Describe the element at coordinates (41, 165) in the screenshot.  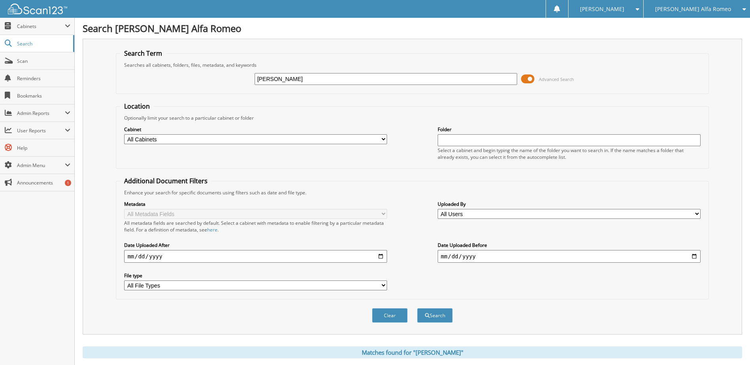
I see `span: Admin Menu` at that location.